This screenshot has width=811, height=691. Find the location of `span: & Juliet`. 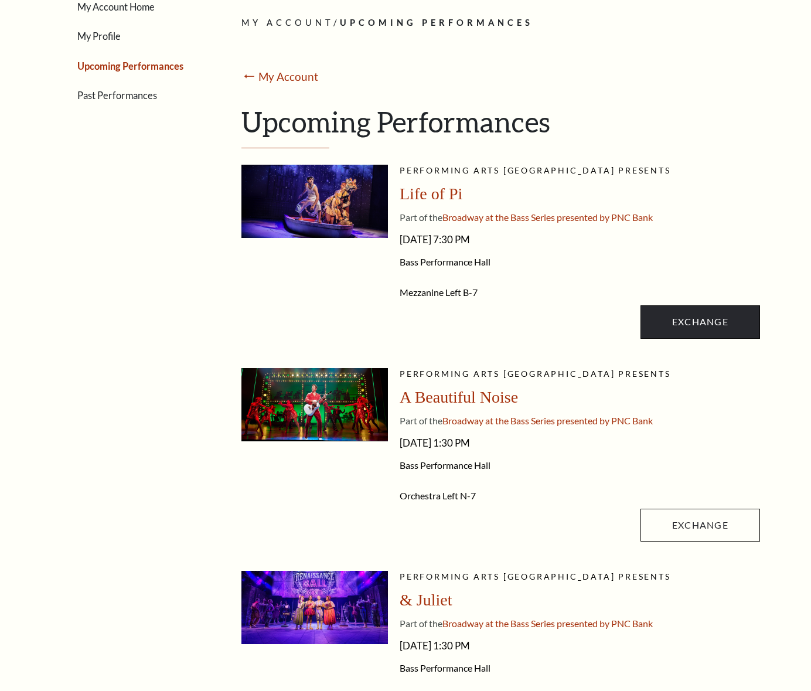

span: & Juliet is located at coordinates (425, 599).